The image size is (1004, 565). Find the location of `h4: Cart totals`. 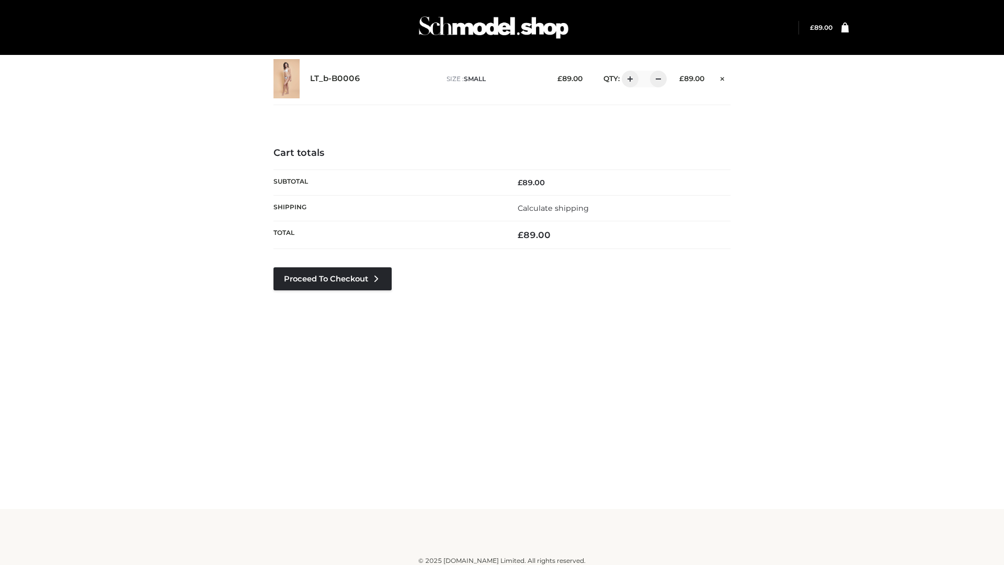

h4: Cart totals is located at coordinates (502, 153).